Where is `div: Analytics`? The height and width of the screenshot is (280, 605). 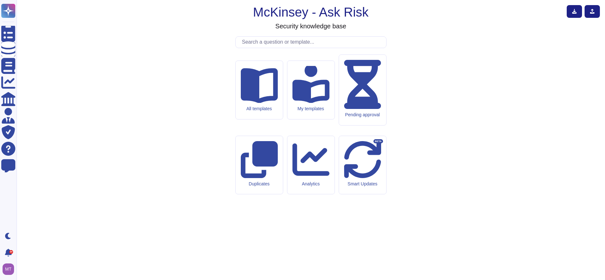
div: Analytics is located at coordinates (311, 184).